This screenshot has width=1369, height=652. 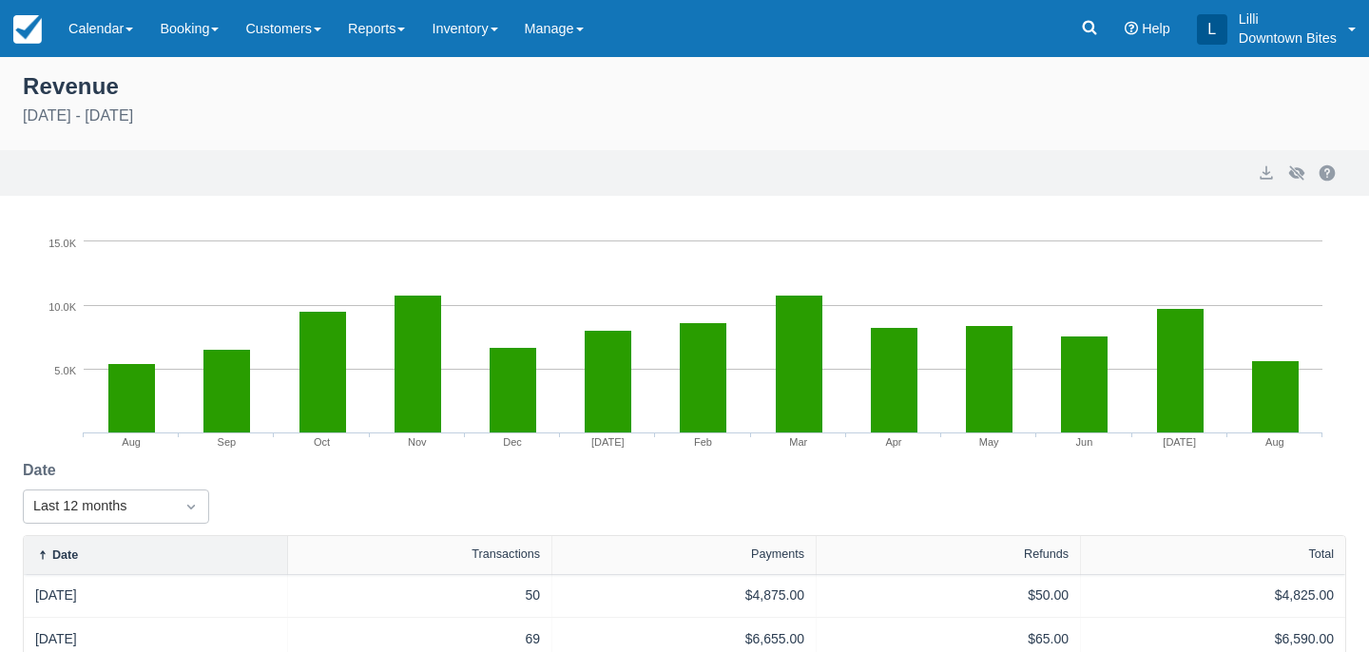 I want to click on tspan: 5.0K, so click(x=66, y=371).